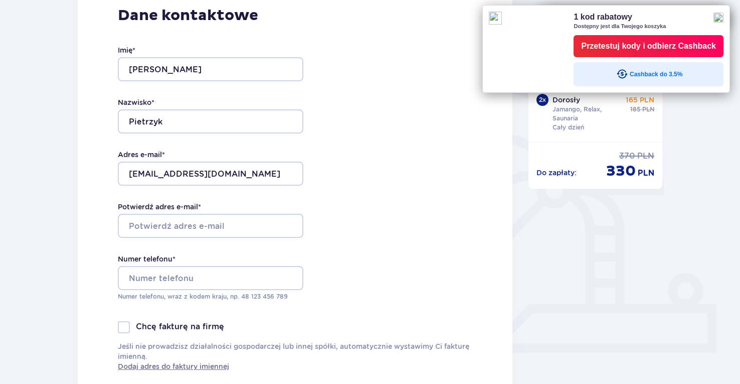  Describe the element at coordinates (173, 366) in the screenshot. I see `a: Dodaj adres do faktury imiennej` at that location.